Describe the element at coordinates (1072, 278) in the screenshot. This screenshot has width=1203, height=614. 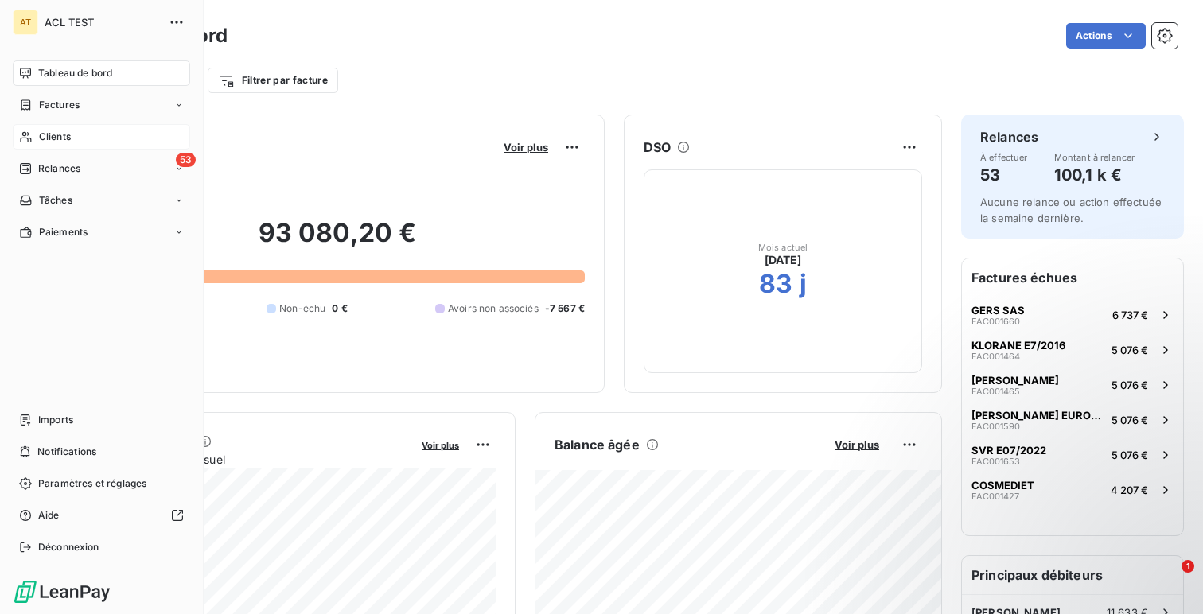
I see `h6: Factures échues` at that location.